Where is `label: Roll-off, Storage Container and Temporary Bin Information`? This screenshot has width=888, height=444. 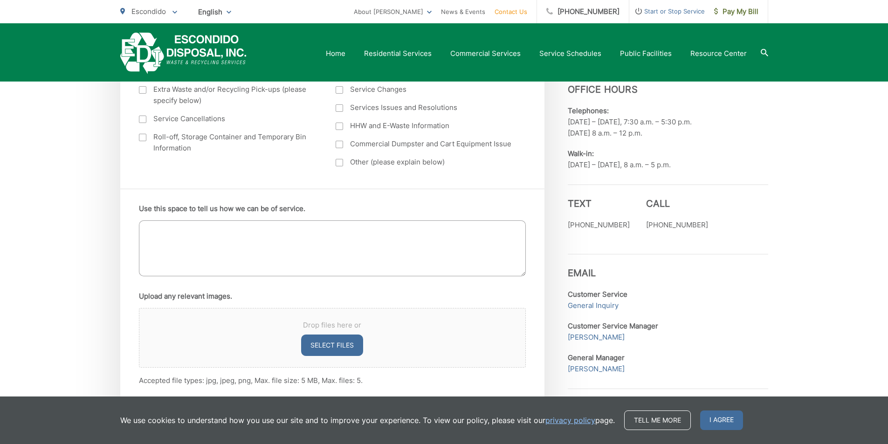 label: Roll-off, Storage Container and Temporary Bin Information is located at coordinates (228, 143).